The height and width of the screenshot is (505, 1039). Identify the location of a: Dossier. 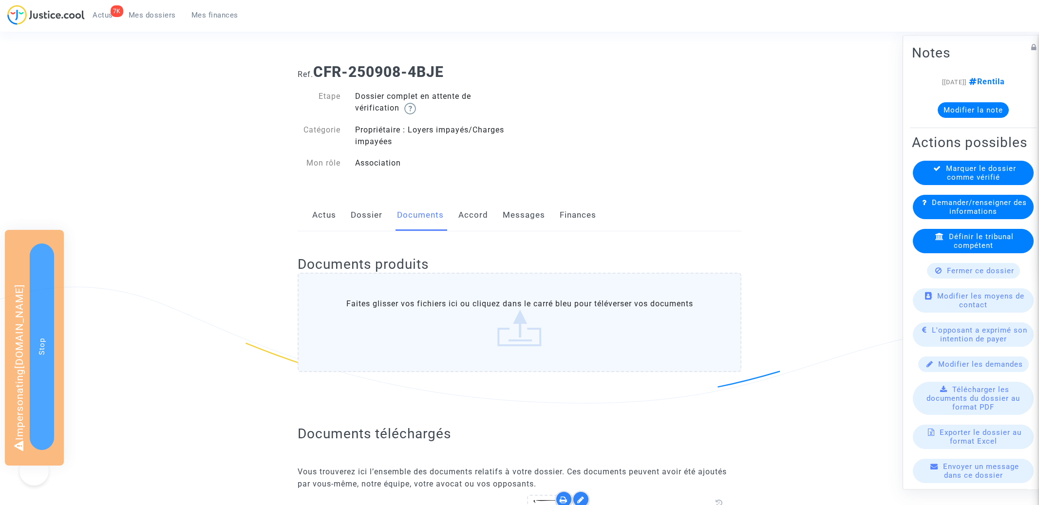
(366, 215).